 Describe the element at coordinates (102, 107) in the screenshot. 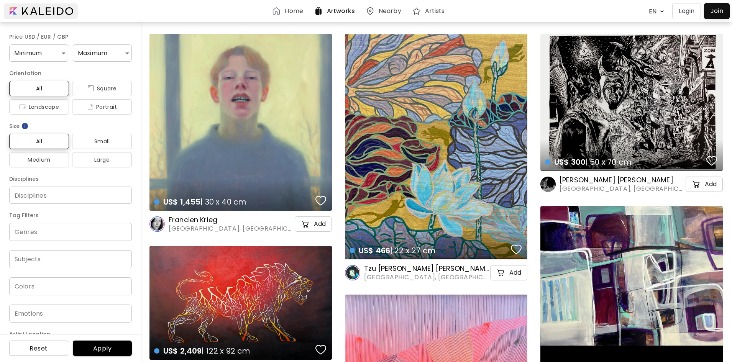

I see `span: Portrait` at that location.